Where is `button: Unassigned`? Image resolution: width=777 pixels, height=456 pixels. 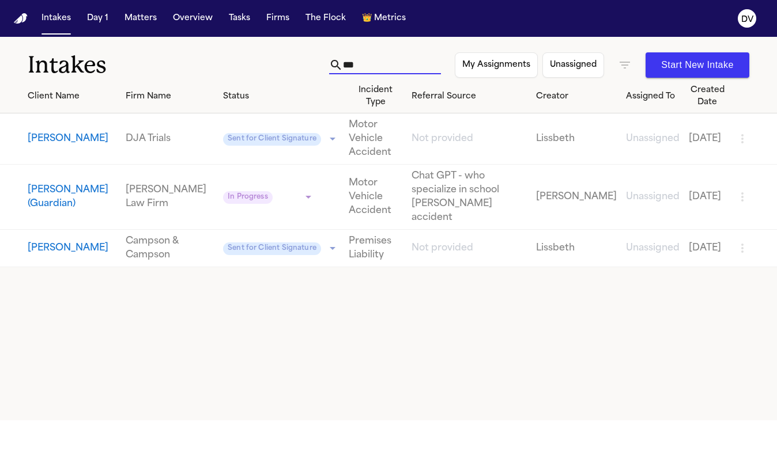
button: Unassigned is located at coordinates (573, 65).